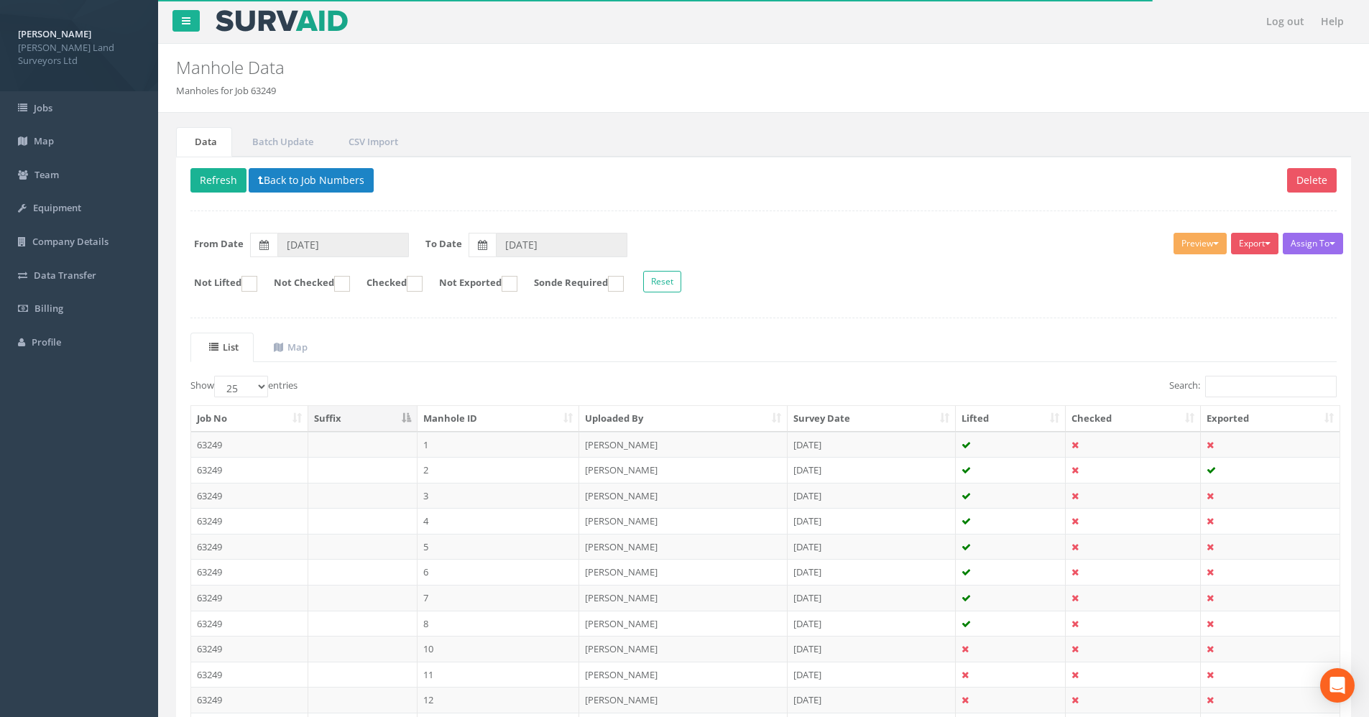 This screenshot has width=1369, height=717. What do you see at coordinates (46, 342) in the screenshot?
I see `span: Profile` at bounding box center [46, 342].